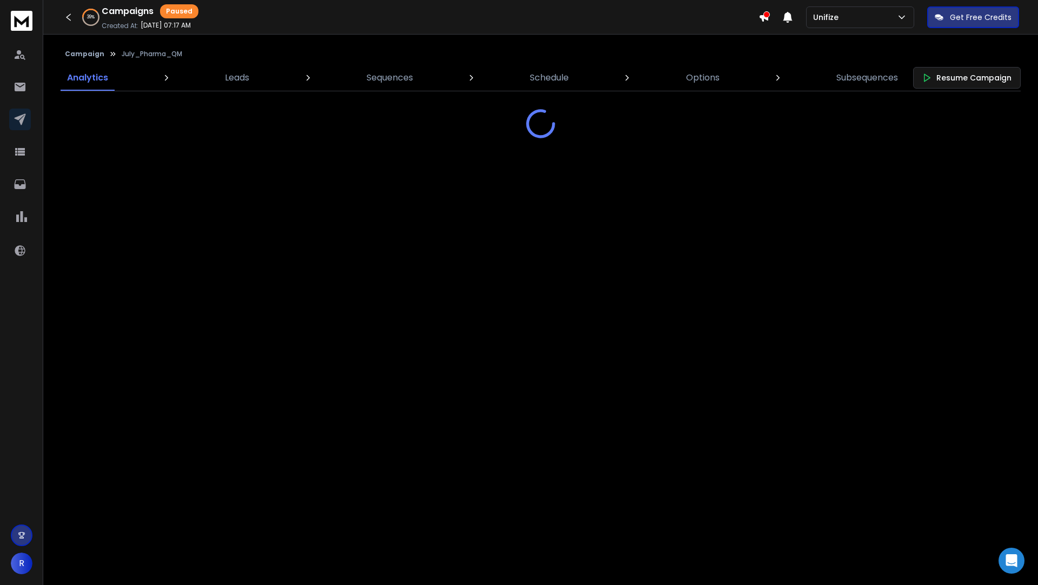  What do you see at coordinates (88, 78) in the screenshot?
I see `p: Analytics` at bounding box center [88, 78].